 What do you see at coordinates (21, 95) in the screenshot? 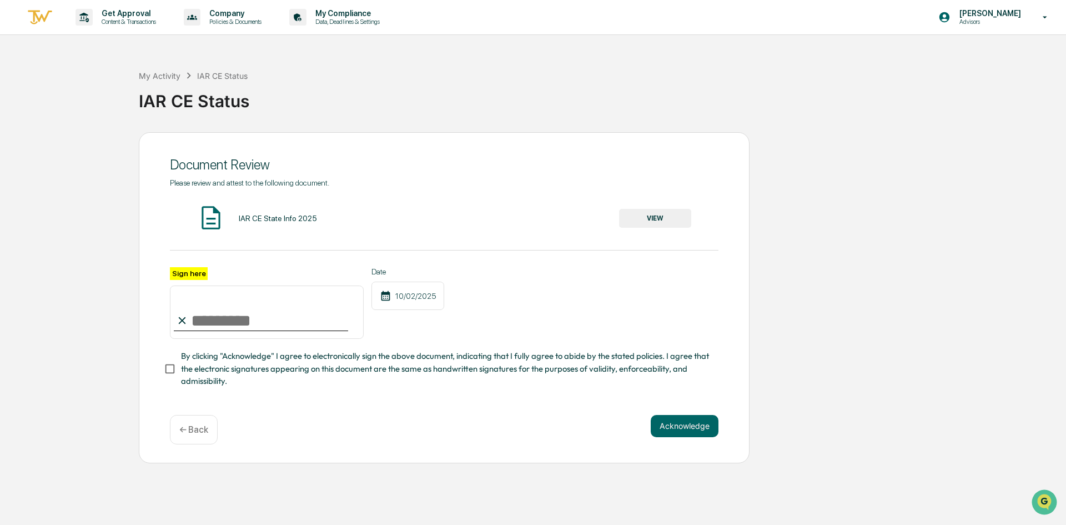
I see `img: 1746055101610-c473b297-6a78-478c-a979-82029cc54cd1` at bounding box center [21, 95].